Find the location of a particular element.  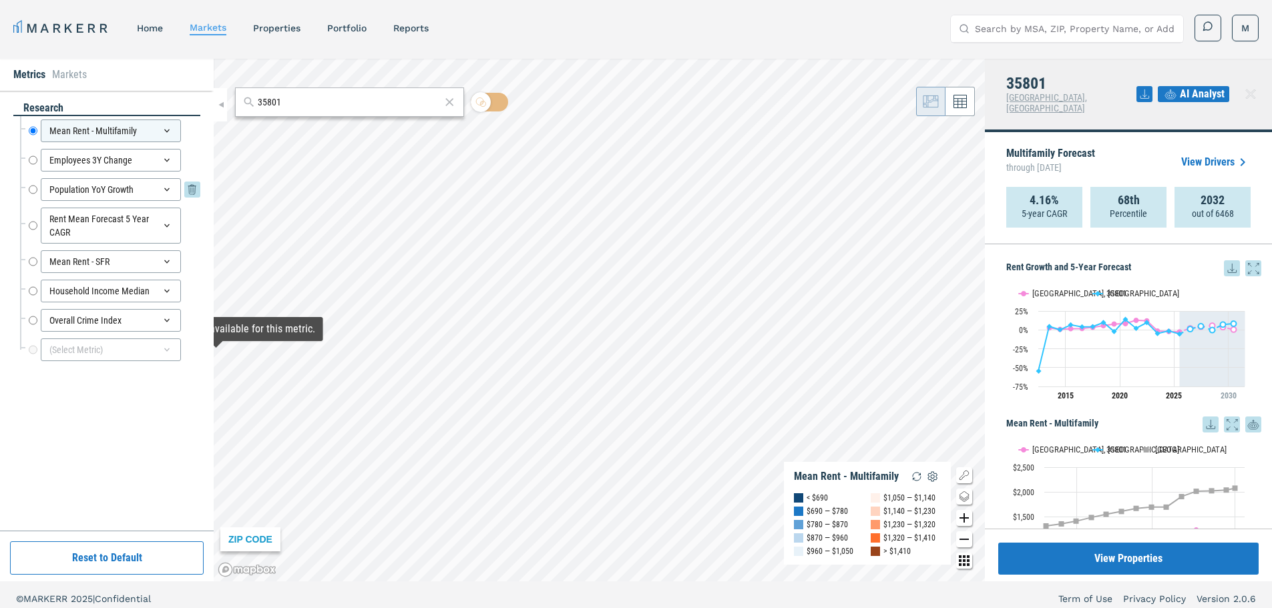

div: Population YoY Growth is located at coordinates (111, 190).